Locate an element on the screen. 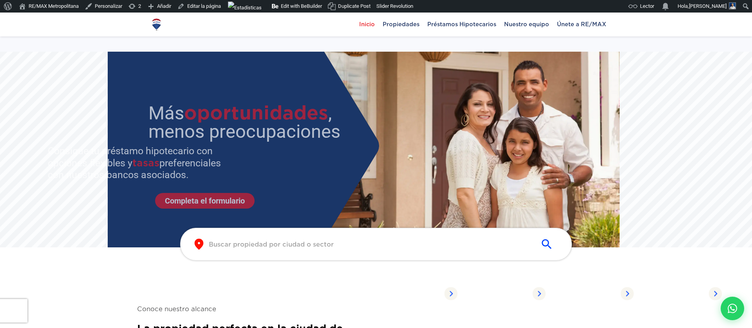 The width and height of the screenshot is (752, 328). a: Préstamos Hipotecarios is located at coordinates (461, 24).